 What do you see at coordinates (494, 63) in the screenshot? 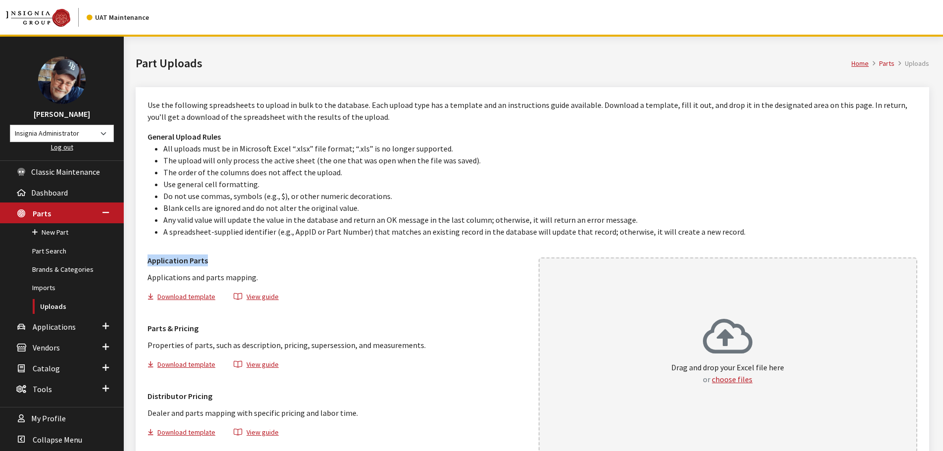
I see `h1: Part Uploads` at bounding box center [494, 63].